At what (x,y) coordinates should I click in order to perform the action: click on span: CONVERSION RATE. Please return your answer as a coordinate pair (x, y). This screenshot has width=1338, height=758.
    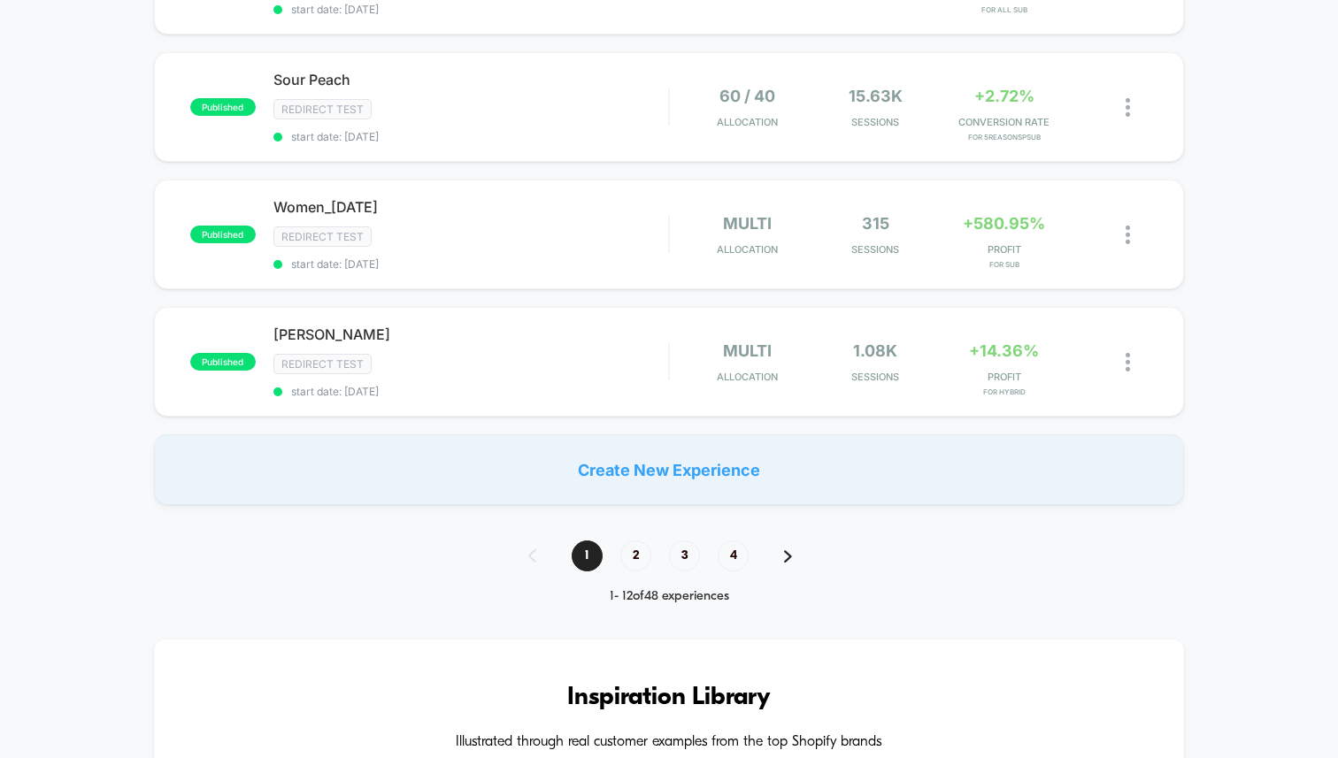
    Looking at the image, I should click on (1003, 122).